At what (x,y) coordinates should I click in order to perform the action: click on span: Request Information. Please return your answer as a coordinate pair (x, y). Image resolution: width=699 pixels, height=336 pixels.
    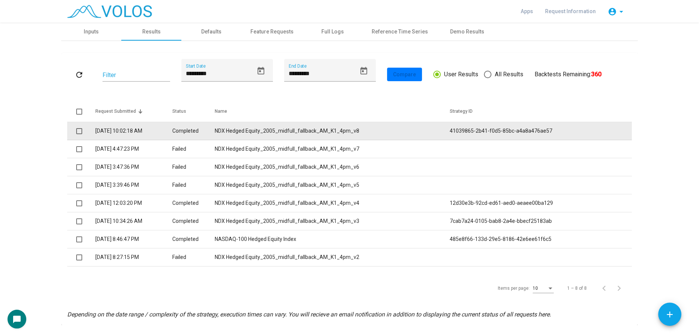
    Looking at the image, I should click on (571, 11).